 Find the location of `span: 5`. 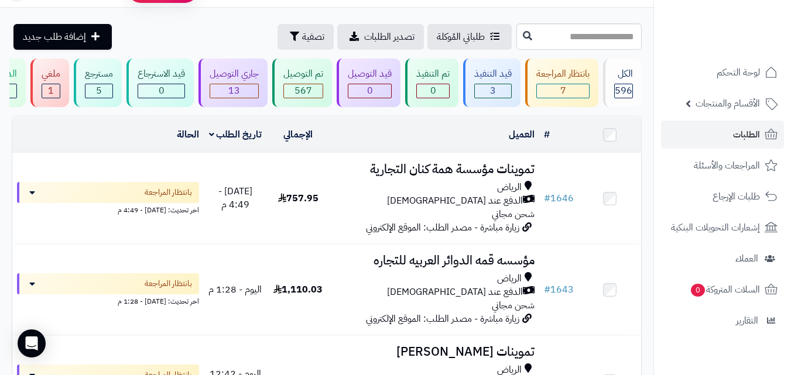

span: 5 is located at coordinates (99, 91).